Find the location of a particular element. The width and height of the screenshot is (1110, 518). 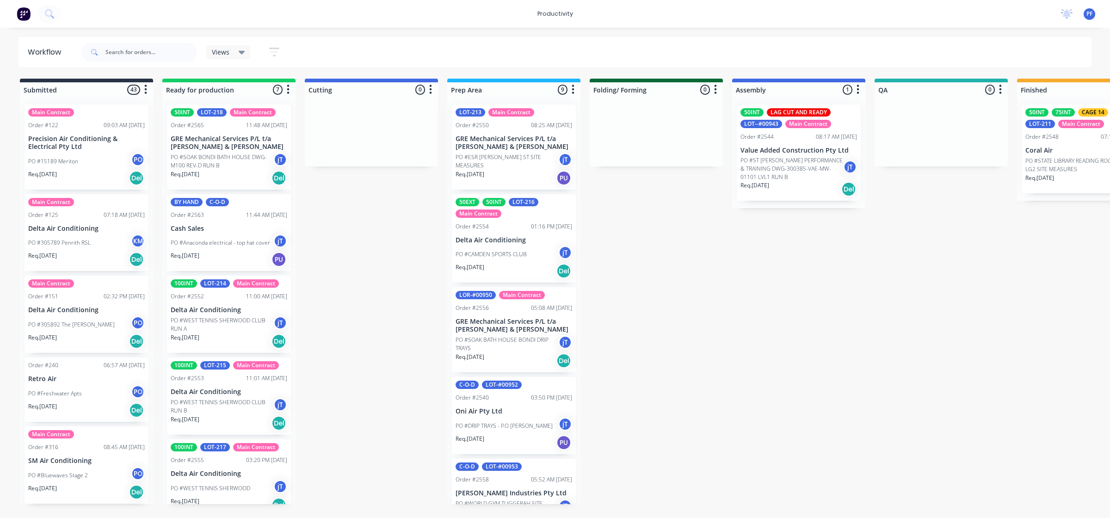

p: PO #15189 Meriton is located at coordinates (53, 161).